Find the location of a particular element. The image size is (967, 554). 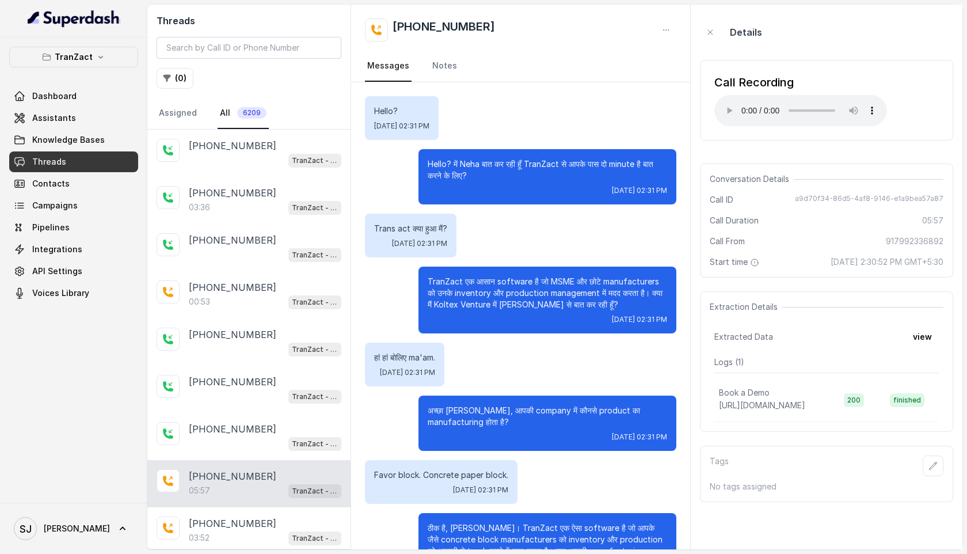

p: हां हां बोलिए ma'am. is located at coordinates (405, 357).